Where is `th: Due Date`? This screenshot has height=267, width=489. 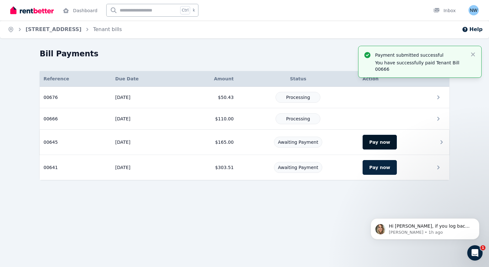 th: Due Date is located at coordinates (145, 79).